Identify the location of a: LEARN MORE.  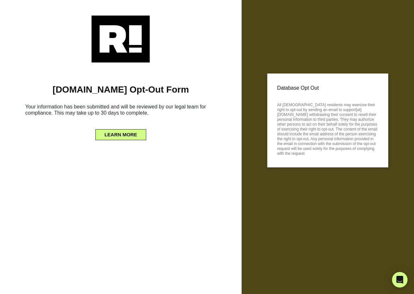
(121, 133).